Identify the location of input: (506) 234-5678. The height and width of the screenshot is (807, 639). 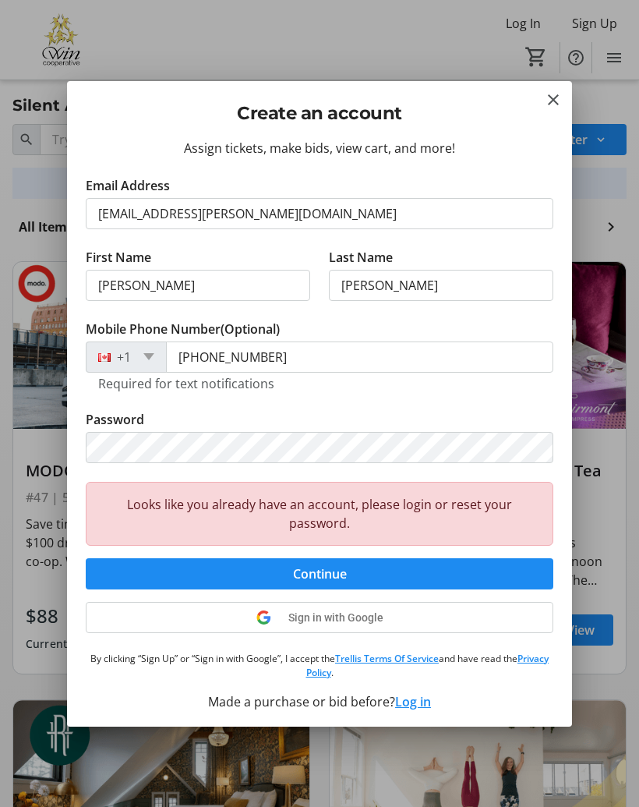
(359, 357).